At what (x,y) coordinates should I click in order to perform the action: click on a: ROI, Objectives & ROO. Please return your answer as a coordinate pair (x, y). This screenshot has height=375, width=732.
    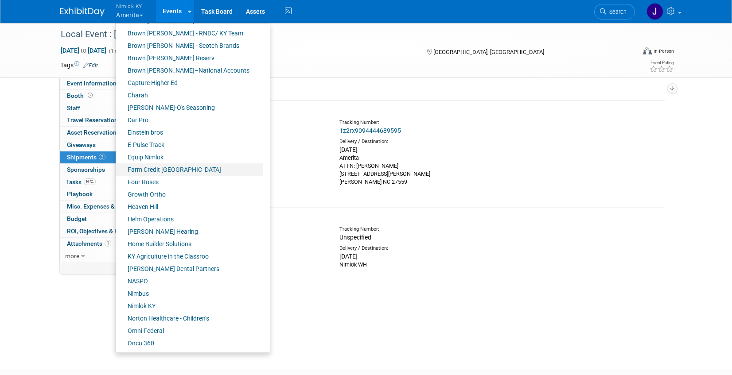
    Looking at the image, I should click on (106, 231).